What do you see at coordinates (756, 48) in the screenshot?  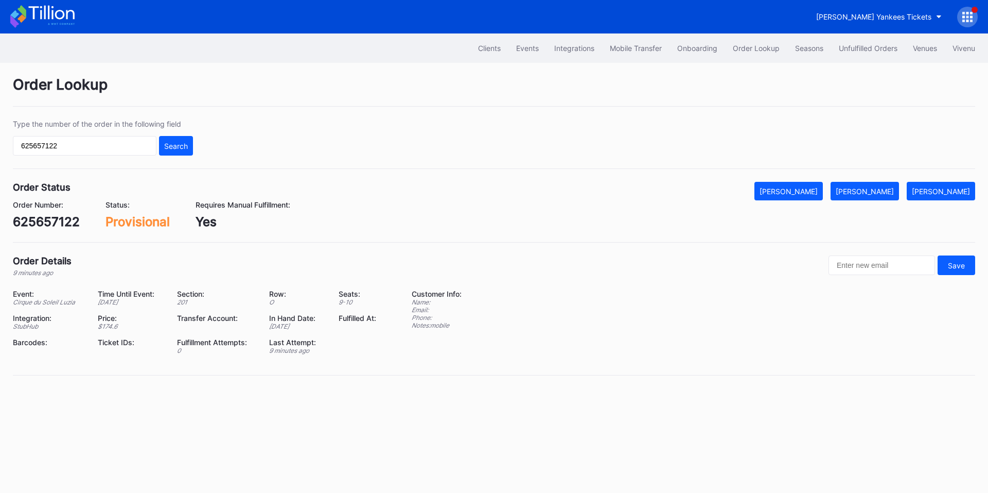 I see `button: Order Lookup` at bounding box center [756, 48].